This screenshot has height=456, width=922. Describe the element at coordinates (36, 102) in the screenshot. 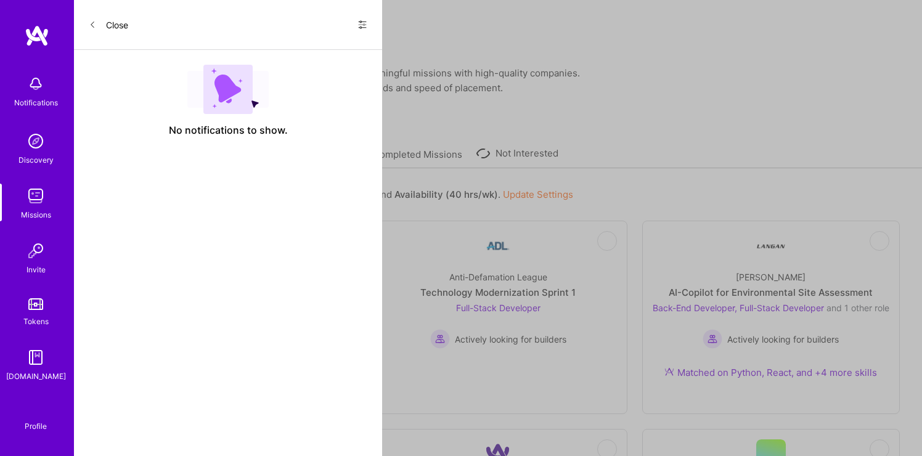

I see `div: Notifications` at that location.